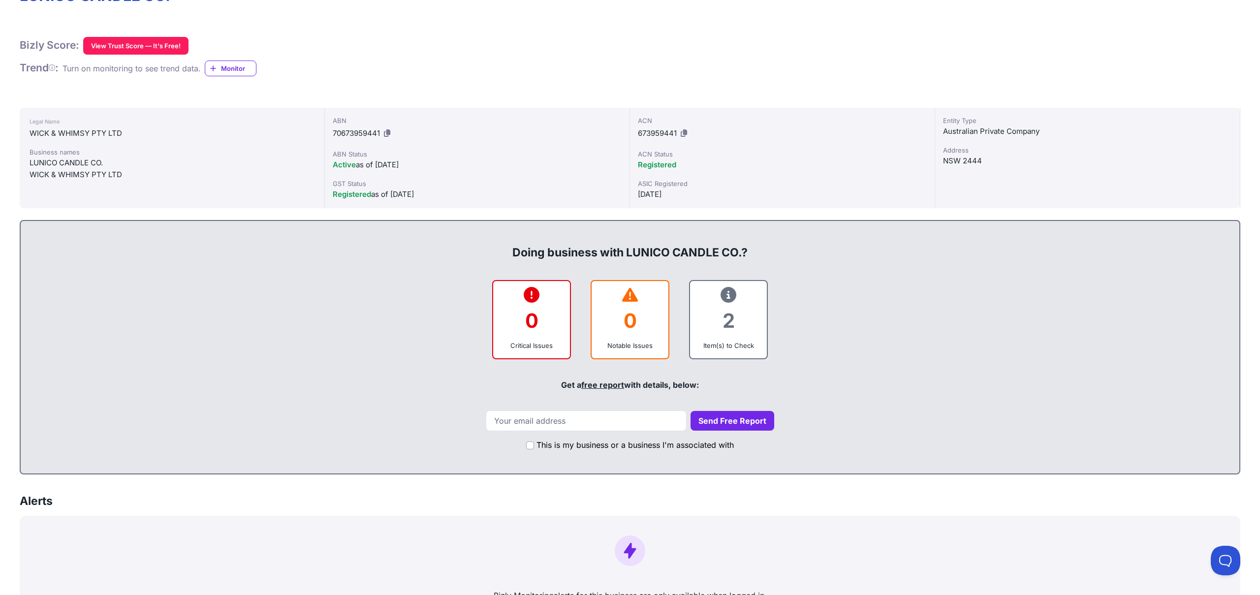 Image resolution: width=1260 pixels, height=595 pixels. I want to click on div: Australian Private Company, so click(1087, 131).